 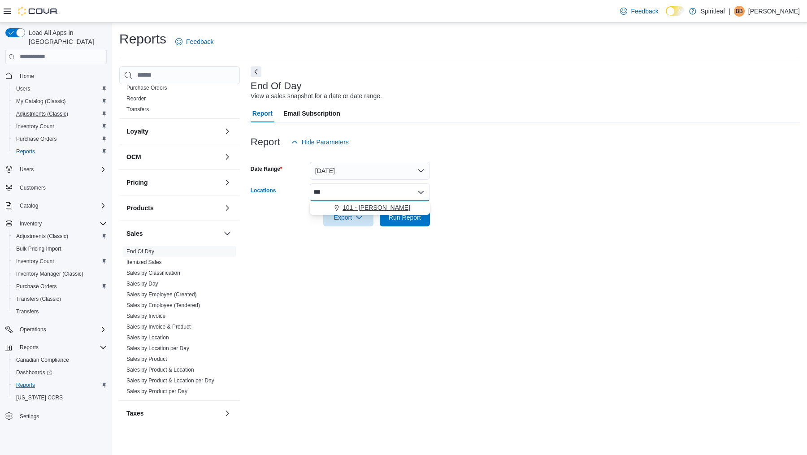 What do you see at coordinates (38, 11) in the screenshot?
I see `img: Cova` at bounding box center [38, 11].